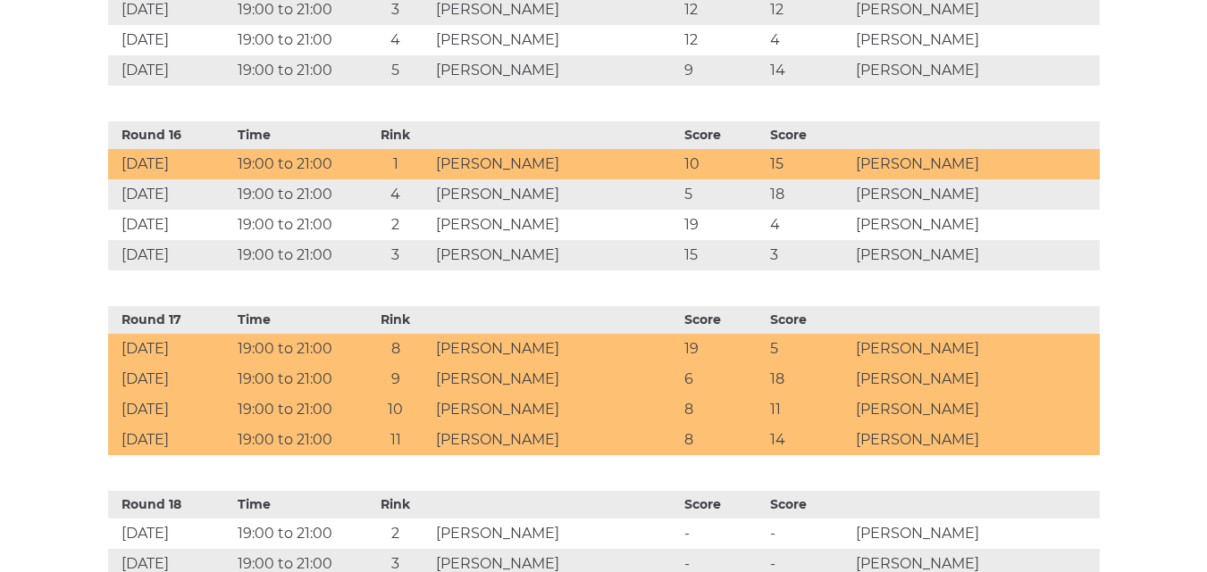 Image resolution: width=1207 pixels, height=572 pixels. I want to click on th: Round 17, so click(171, 320).